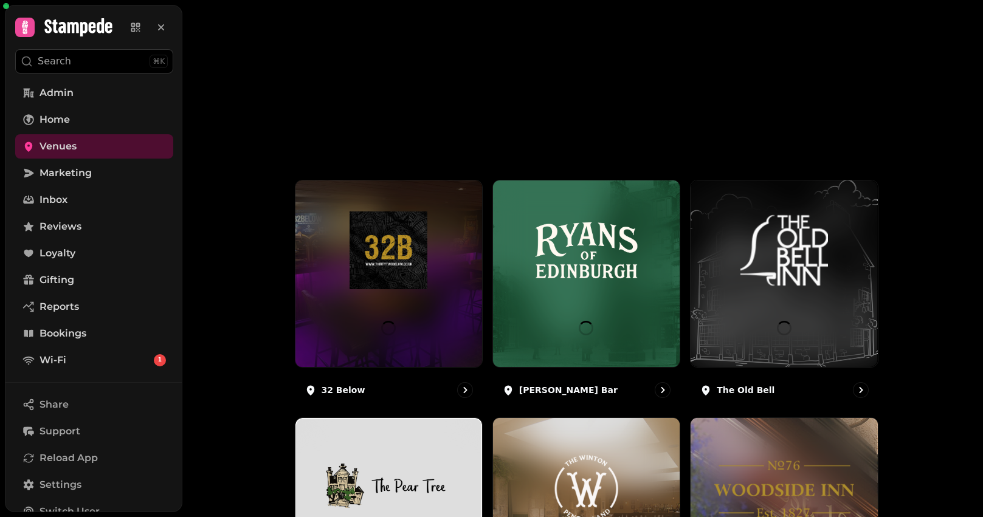  What do you see at coordinates (60, 432) in the screenshot?
I see `span: Support` at bounding box center [60, 432].